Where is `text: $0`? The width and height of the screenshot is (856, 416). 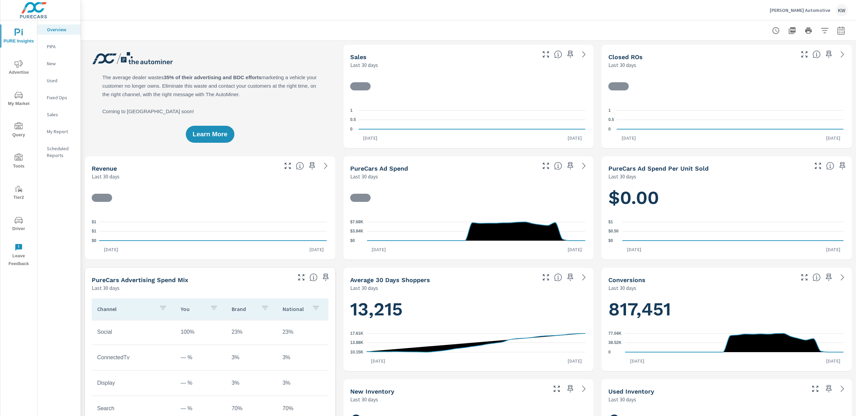 text: $0 is located at coordinates (611, 241).